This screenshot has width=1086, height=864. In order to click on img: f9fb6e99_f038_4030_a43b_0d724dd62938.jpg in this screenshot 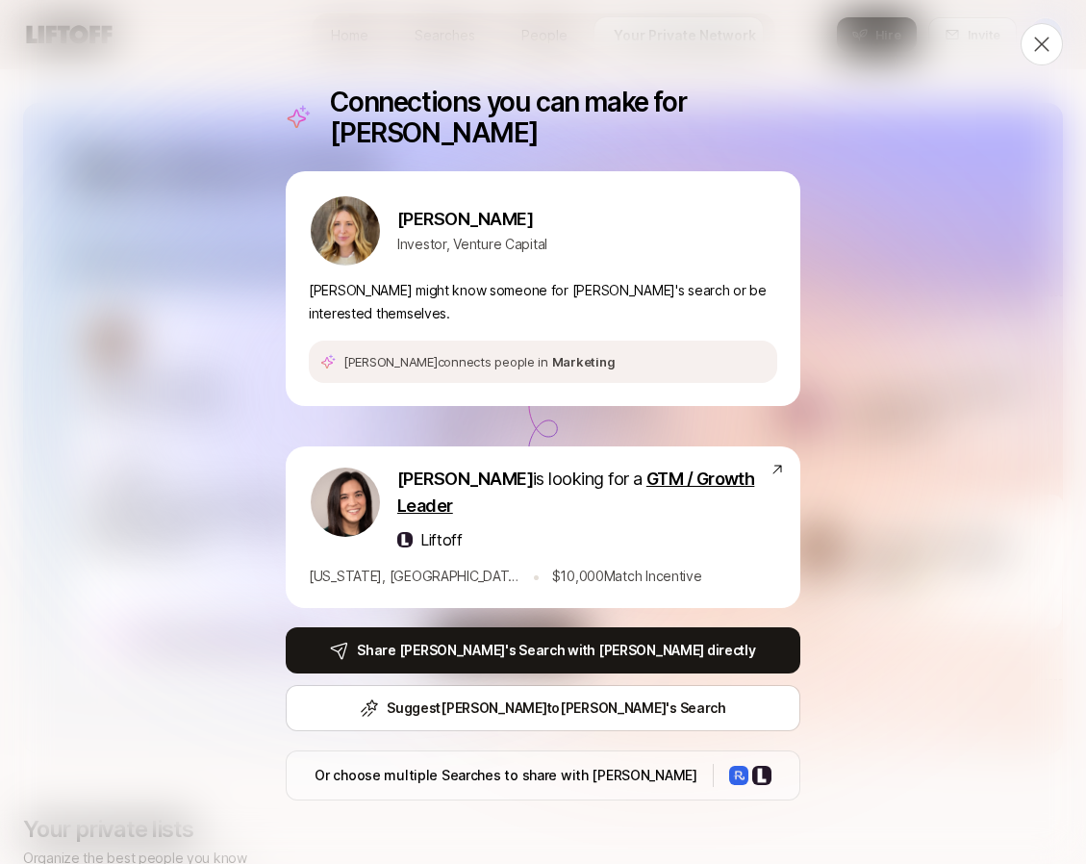, I will do `click(345, 231)`.